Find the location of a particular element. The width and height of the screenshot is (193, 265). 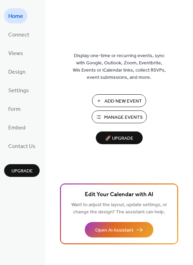

span: Manage Events is located at coordinates (123, 117).